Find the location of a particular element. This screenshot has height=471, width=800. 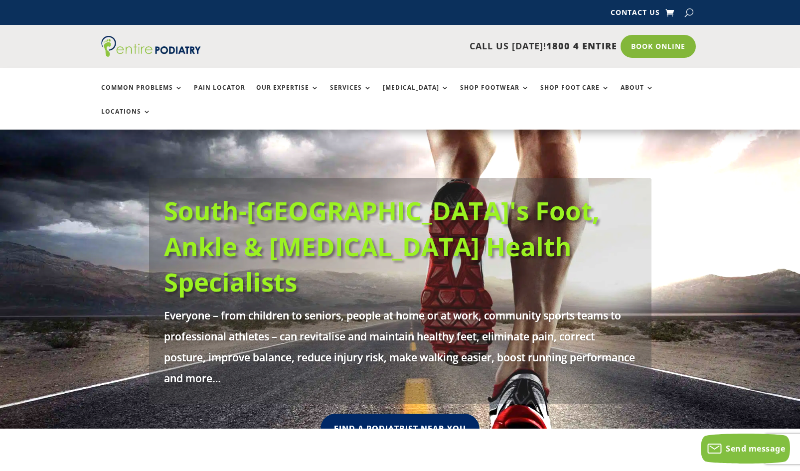

a: Shop Foot Care is located at coordinates (575, 95).